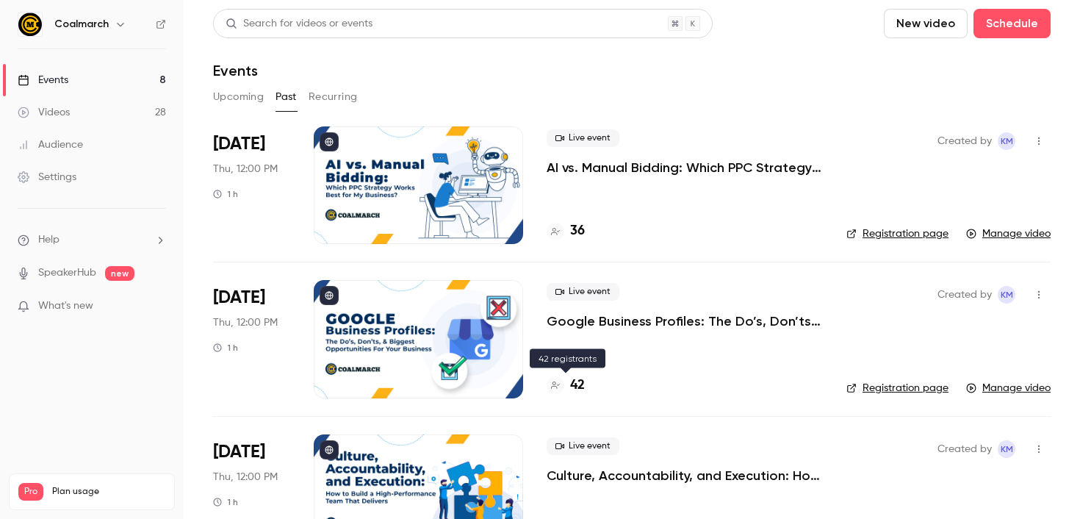 The height and width of the screenshot is (519, 1080). Describe the element at coordinates (685, 475) in the screenshot. I see `a: Culture, Accountability, and Execution: How to Build a High-Performance Team in a Field Service B...` at that location.